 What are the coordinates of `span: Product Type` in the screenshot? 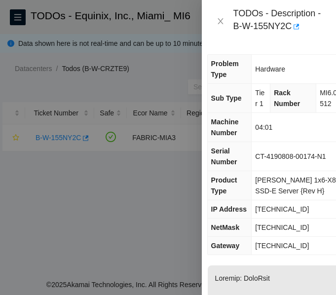 It's located at (224, 185).